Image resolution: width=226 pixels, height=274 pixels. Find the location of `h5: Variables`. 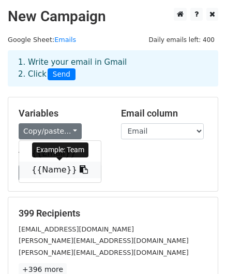

h5: Variables is located at coordinates (62, 113).